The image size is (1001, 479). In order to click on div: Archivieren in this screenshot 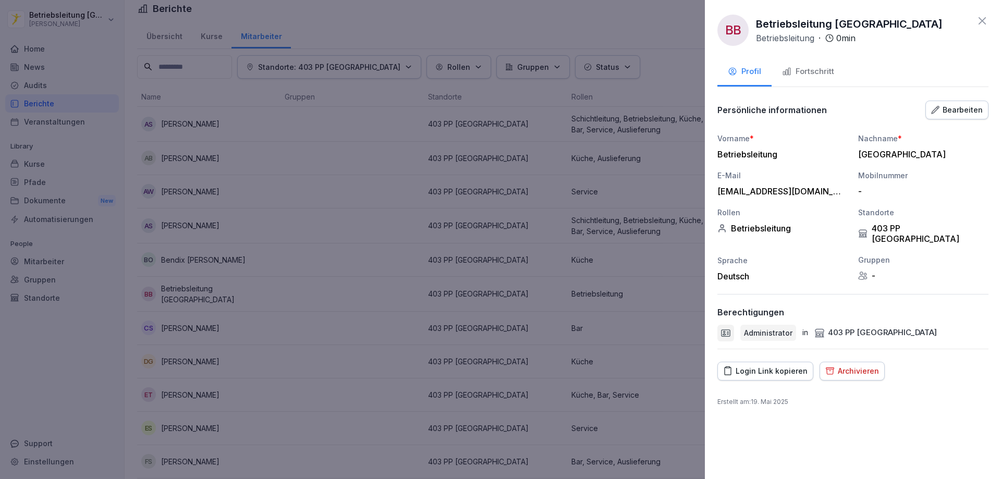, I will do `click(852, 371)`.